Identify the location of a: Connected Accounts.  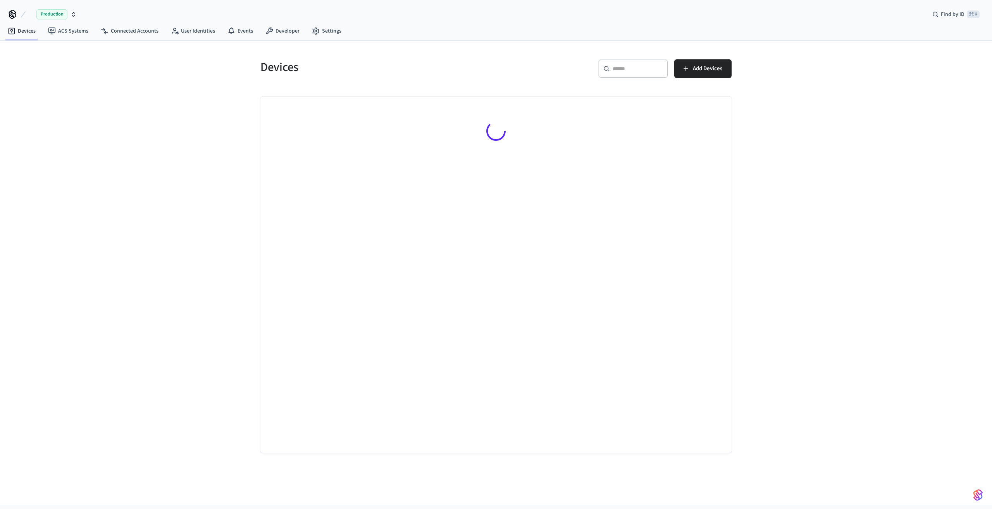
(129, 31).